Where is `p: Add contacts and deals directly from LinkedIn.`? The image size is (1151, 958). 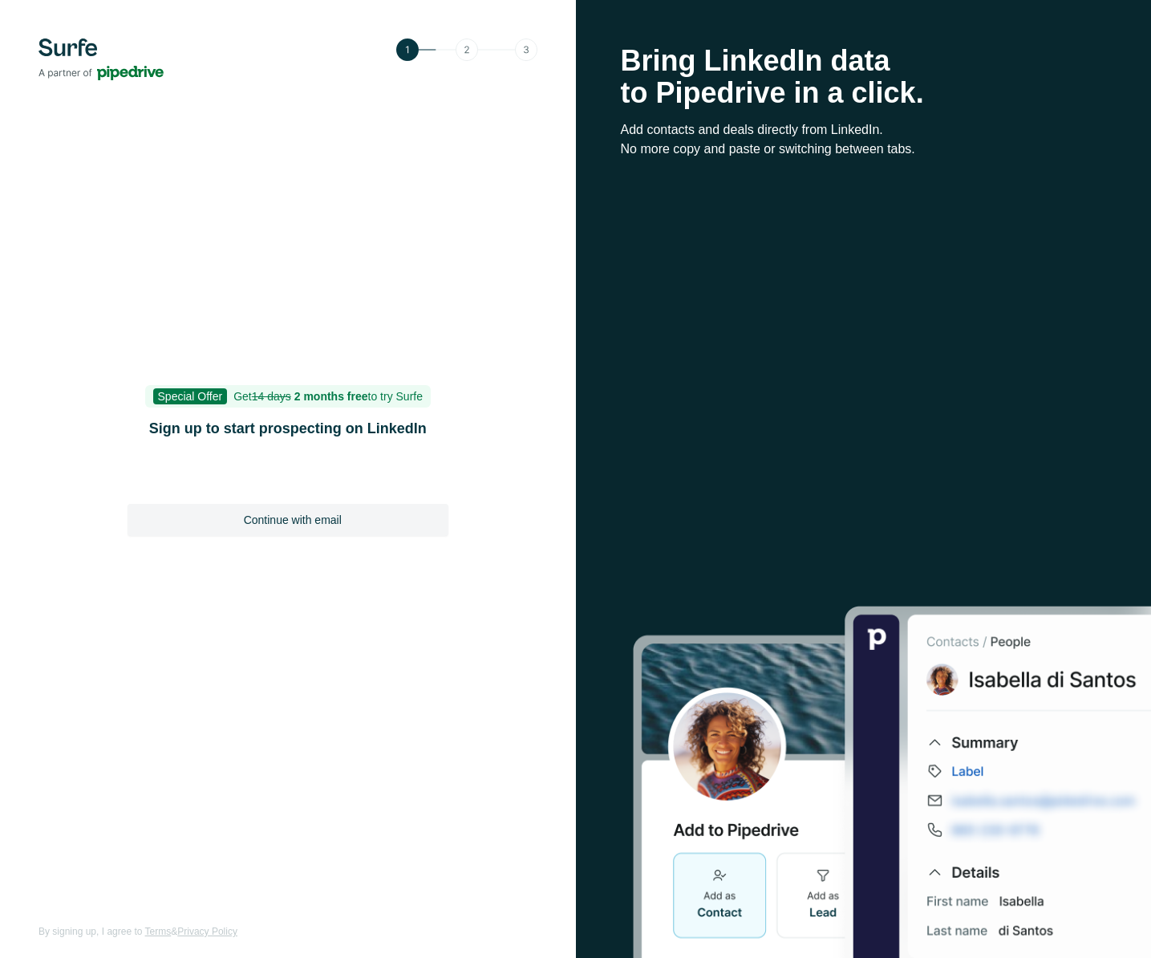
p: Add contacts and deals directly from LinkedIn. is located at coordinates (864, 130).